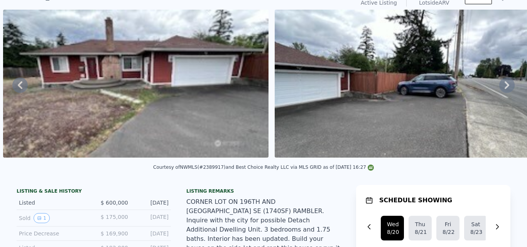 This screenshot has height=247, width=527. I want to click on h1: SCHEDULE SHOWING, so click(415, 200).